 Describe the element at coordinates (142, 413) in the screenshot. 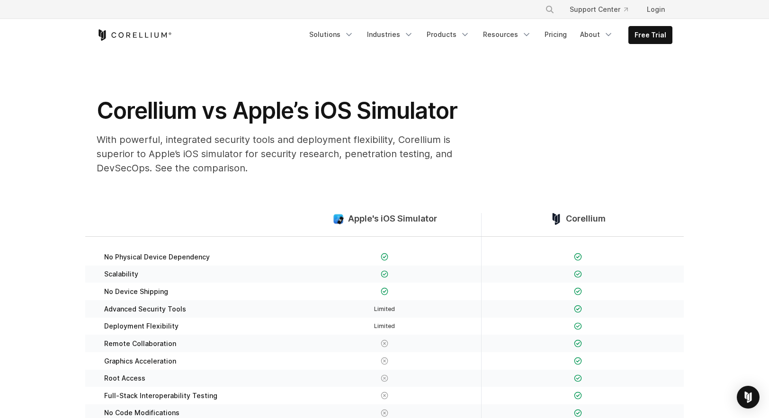

I see `span: No Code Modifications` at that location.